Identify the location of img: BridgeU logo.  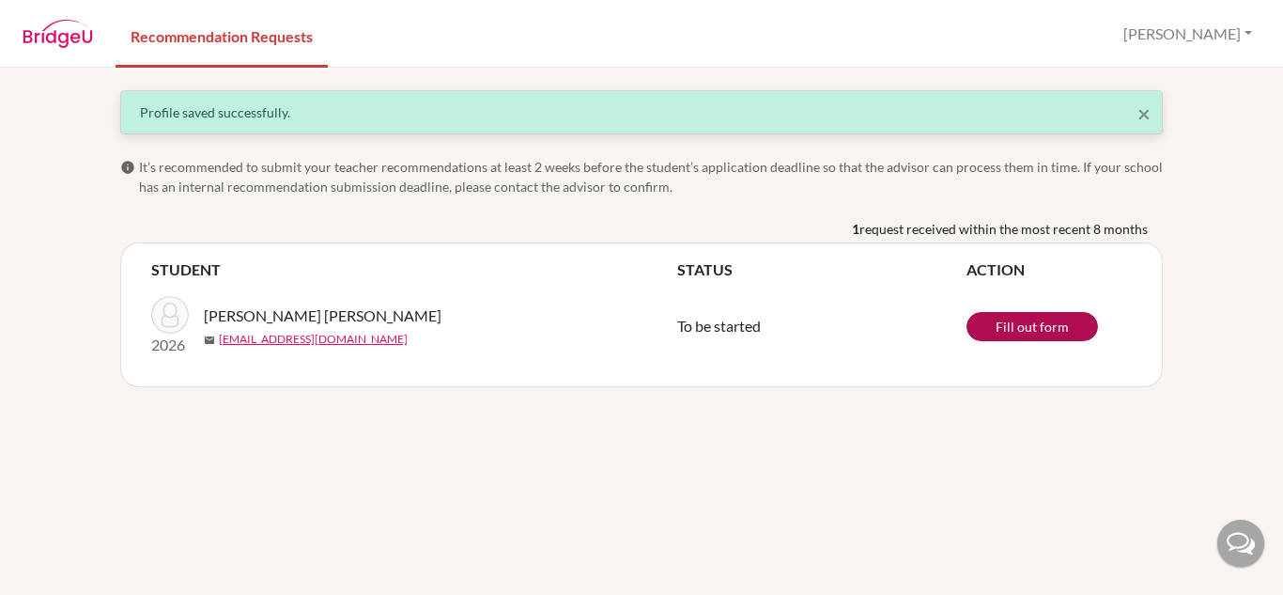
(57, 34).